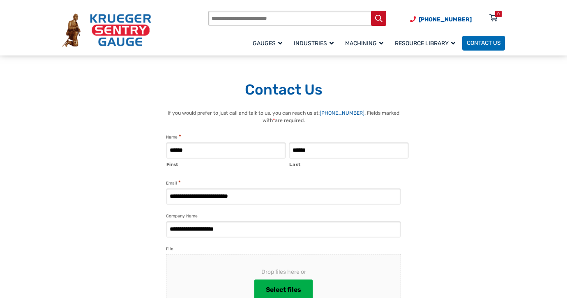 This screenshot has width=567, height=298. Describe the element at coordinates (315, 43) in the screenshot. I see `a: Industries` at that location.